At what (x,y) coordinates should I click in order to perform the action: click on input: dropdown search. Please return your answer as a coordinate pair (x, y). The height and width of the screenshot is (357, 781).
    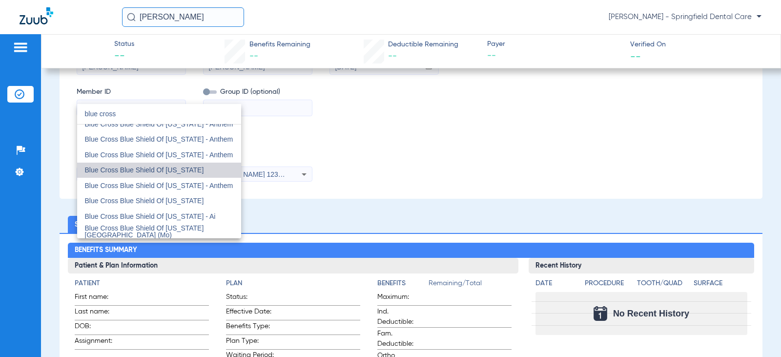
    Looking at the image, I should click on (159, 114).